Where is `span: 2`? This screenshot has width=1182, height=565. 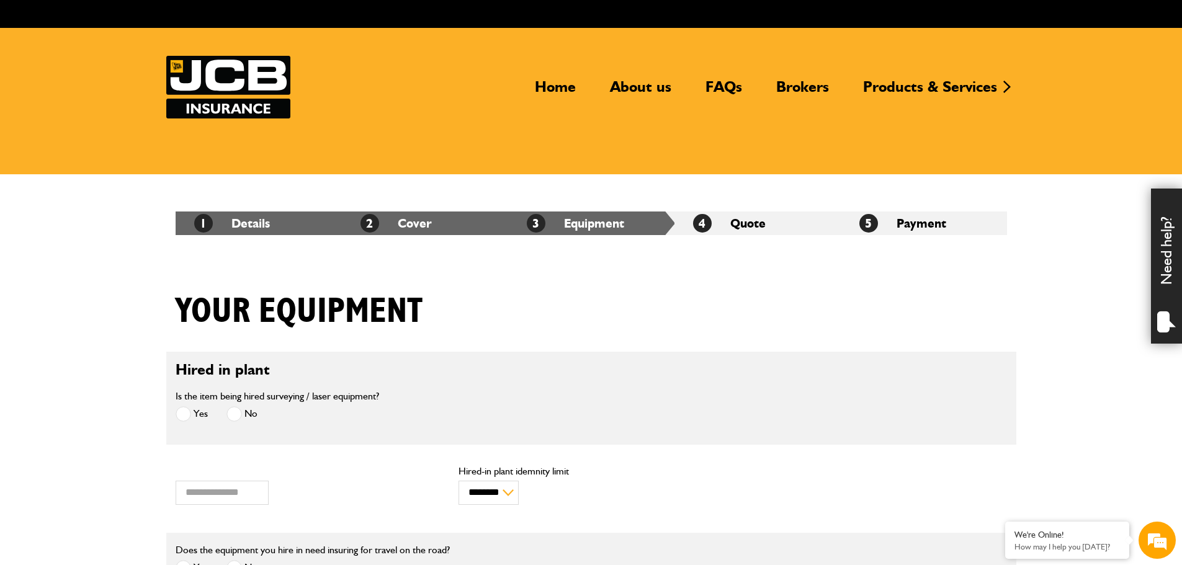
span: 2 is located at coordinates (370, 223).